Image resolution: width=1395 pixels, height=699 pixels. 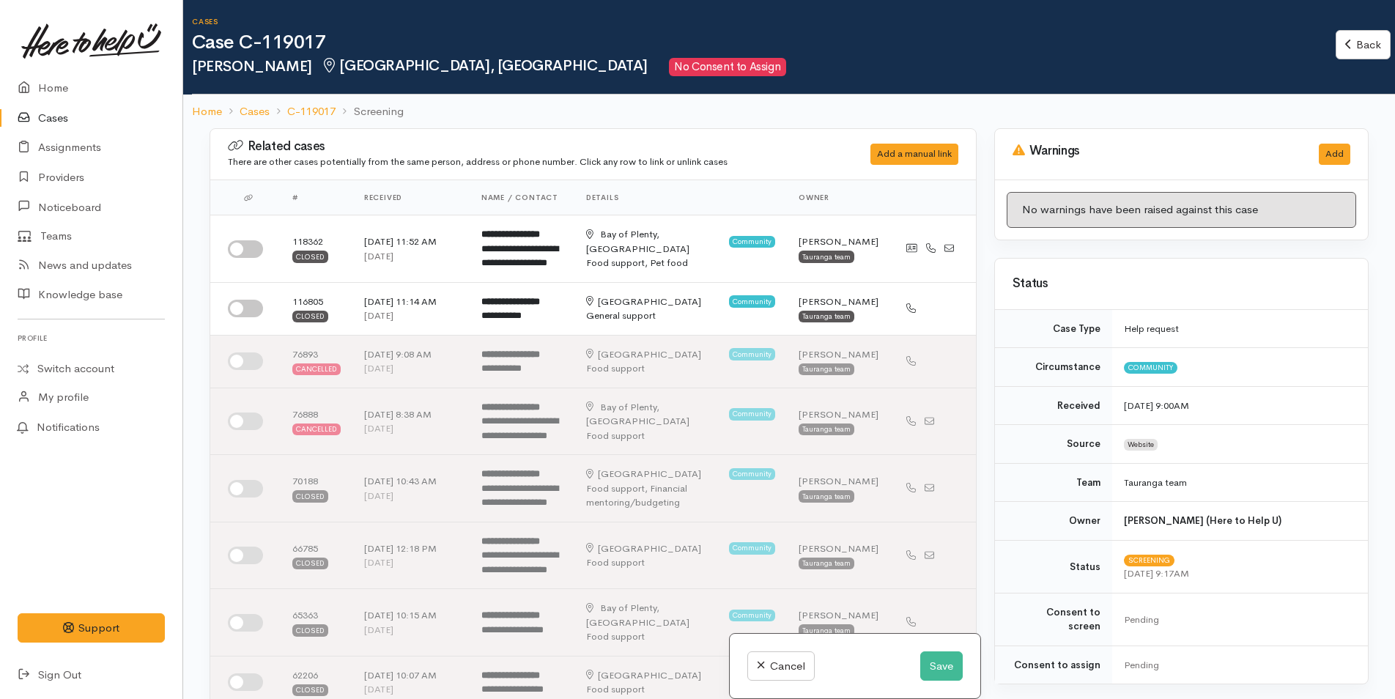 What do you see at coordinates (681, 198) in the screenshot?
I see `th: Details` at bounding box center [681, 198].